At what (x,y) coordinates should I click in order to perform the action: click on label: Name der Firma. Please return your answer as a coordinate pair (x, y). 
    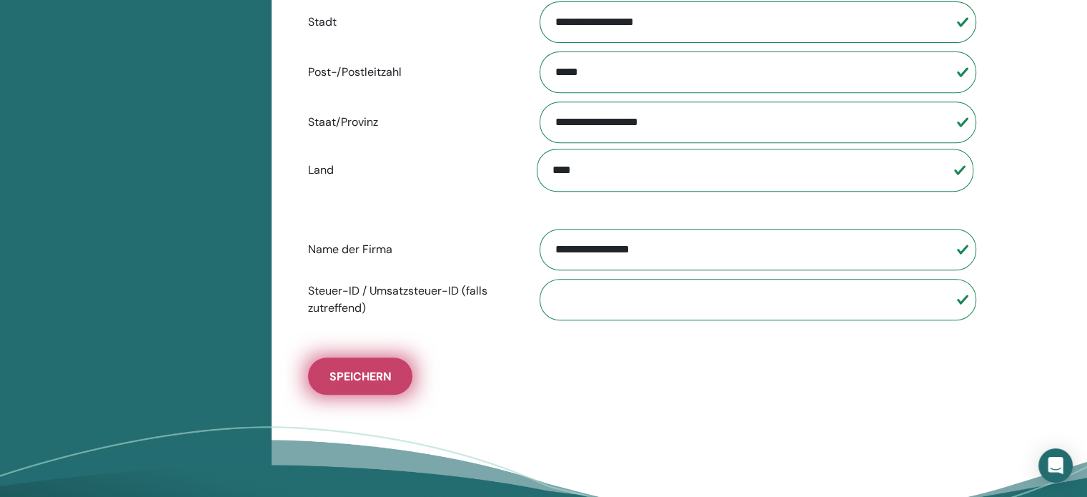
    Looking at the image, I should click on (412, 249).